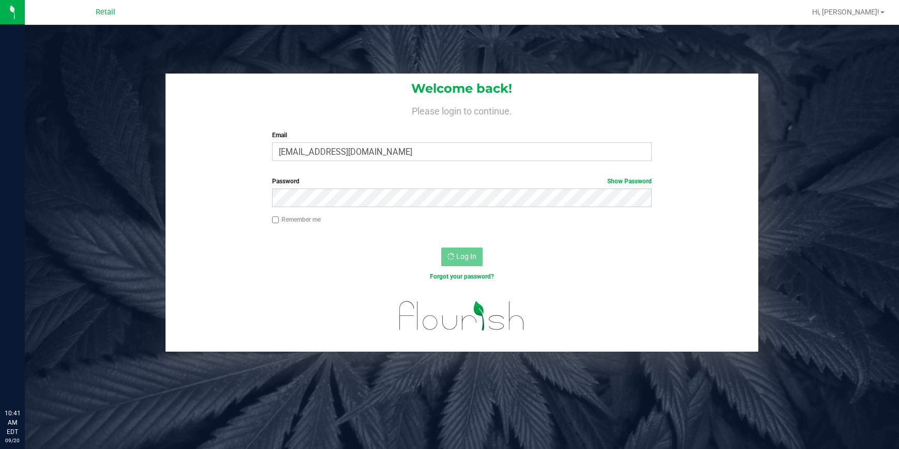 Image resolution: width=899 pixels, height=449 pixels. What do you see at coordinates (462, 276) in the screenshot?
I see `a: Forgot your password?` at bounding box center [462, 276].